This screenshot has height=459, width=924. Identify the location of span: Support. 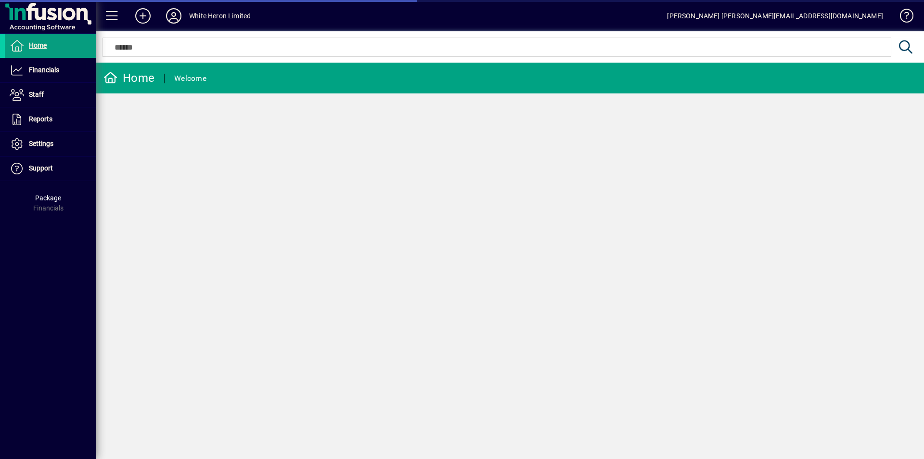
(41, 168).